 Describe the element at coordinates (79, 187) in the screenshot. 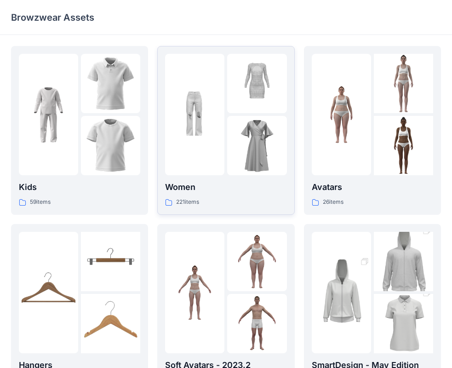

I see `p: Kids` at that location.